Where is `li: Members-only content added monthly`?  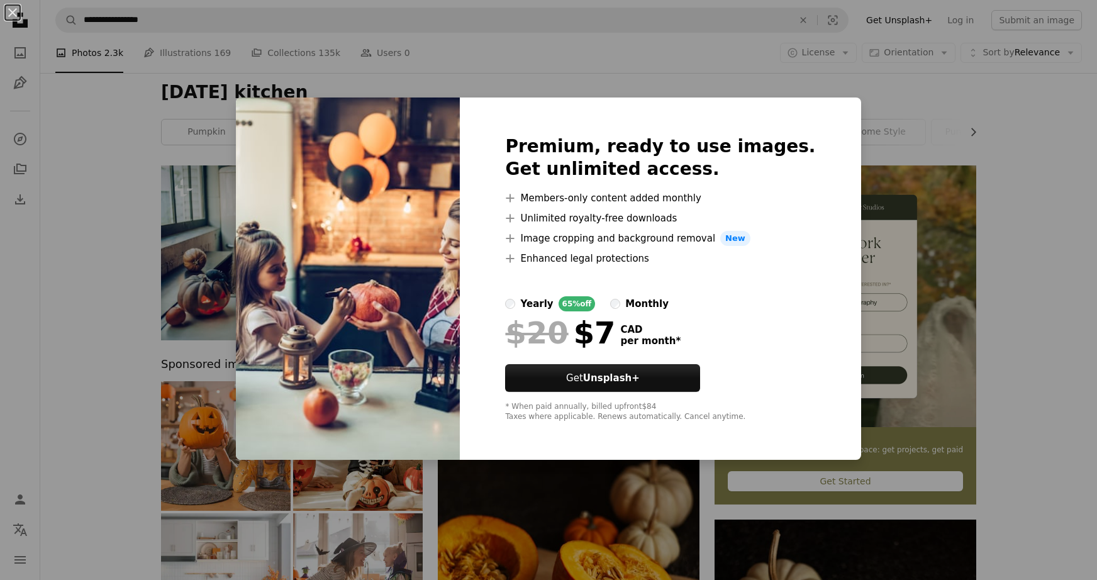 li: Members-only content added monthly is located at coordinates (660, 198).